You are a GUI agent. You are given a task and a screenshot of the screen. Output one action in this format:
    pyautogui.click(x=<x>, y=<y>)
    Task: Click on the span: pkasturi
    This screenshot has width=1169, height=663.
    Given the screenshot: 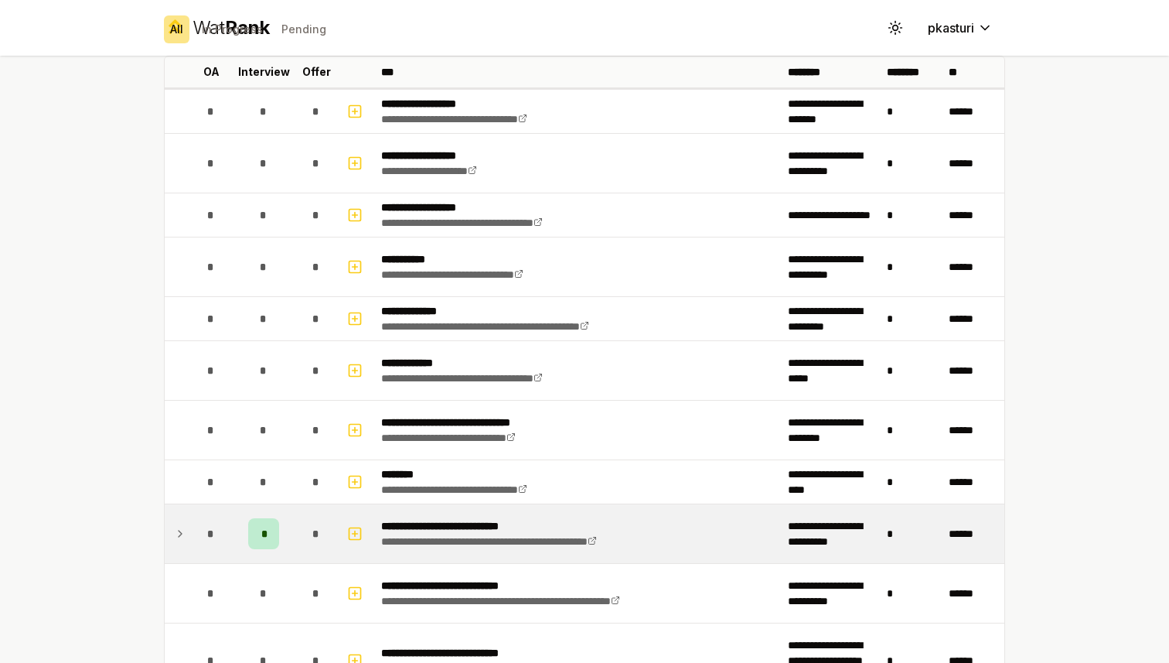 What is the action you would take?
    pyautogui.click(x=951, y=28)
    